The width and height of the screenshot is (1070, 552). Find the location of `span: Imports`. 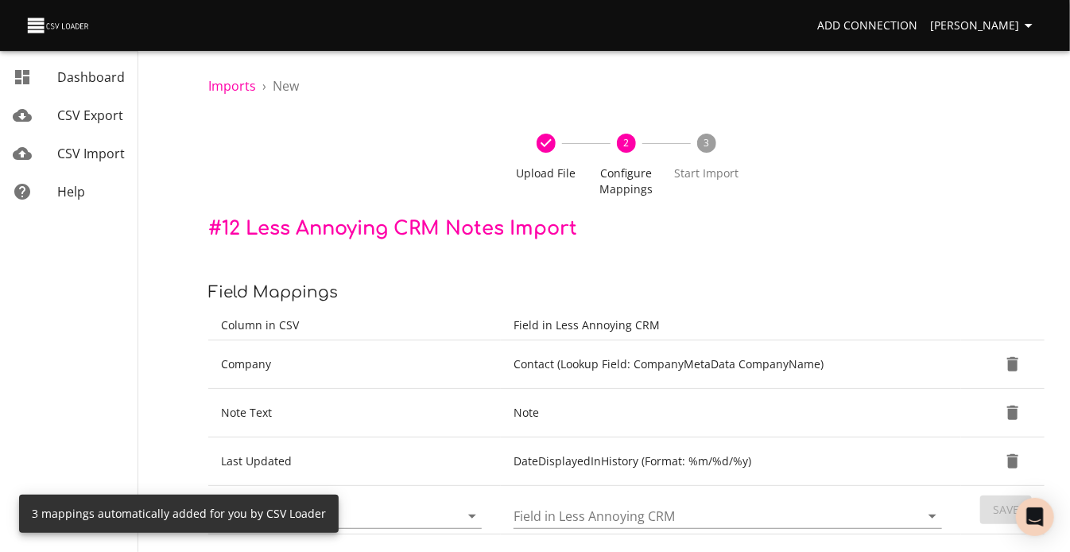

span: Imports is located at coordinates (232, 86).